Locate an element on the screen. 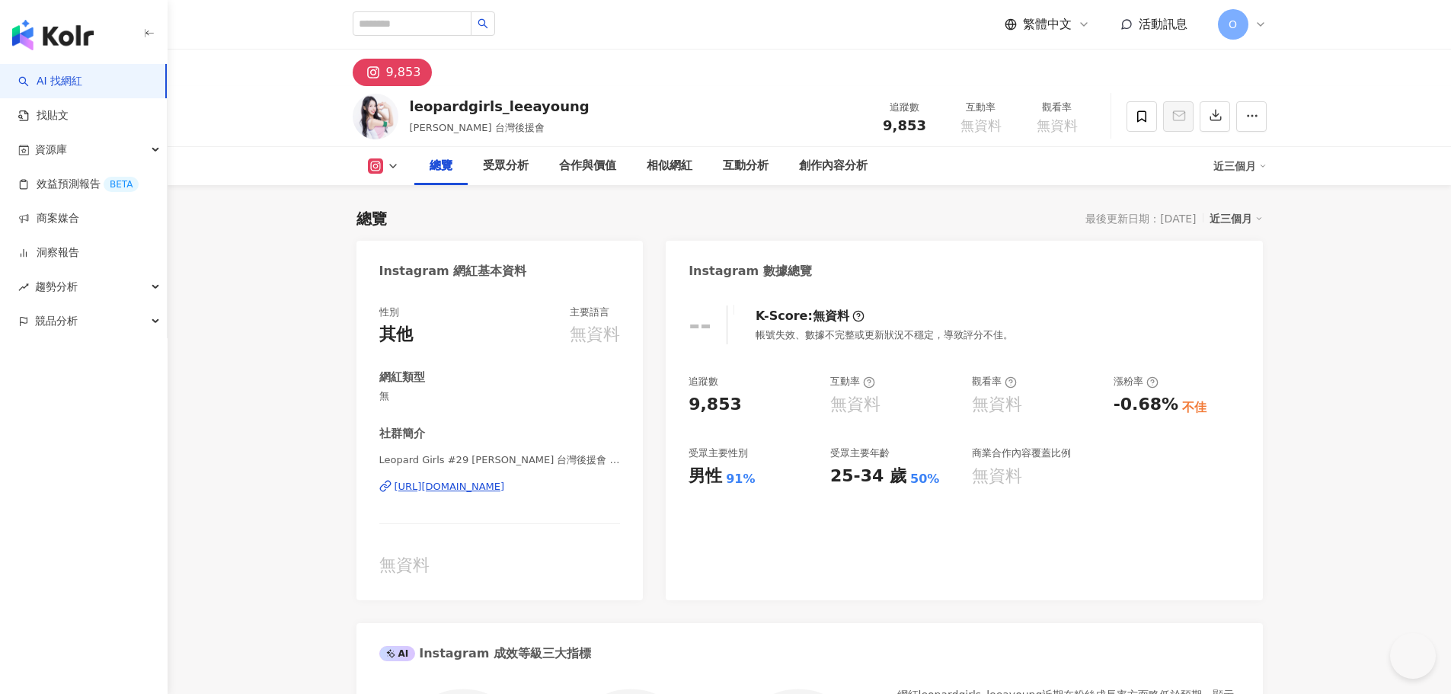  div: 相似網紅 is located at coordinates (669, 166).